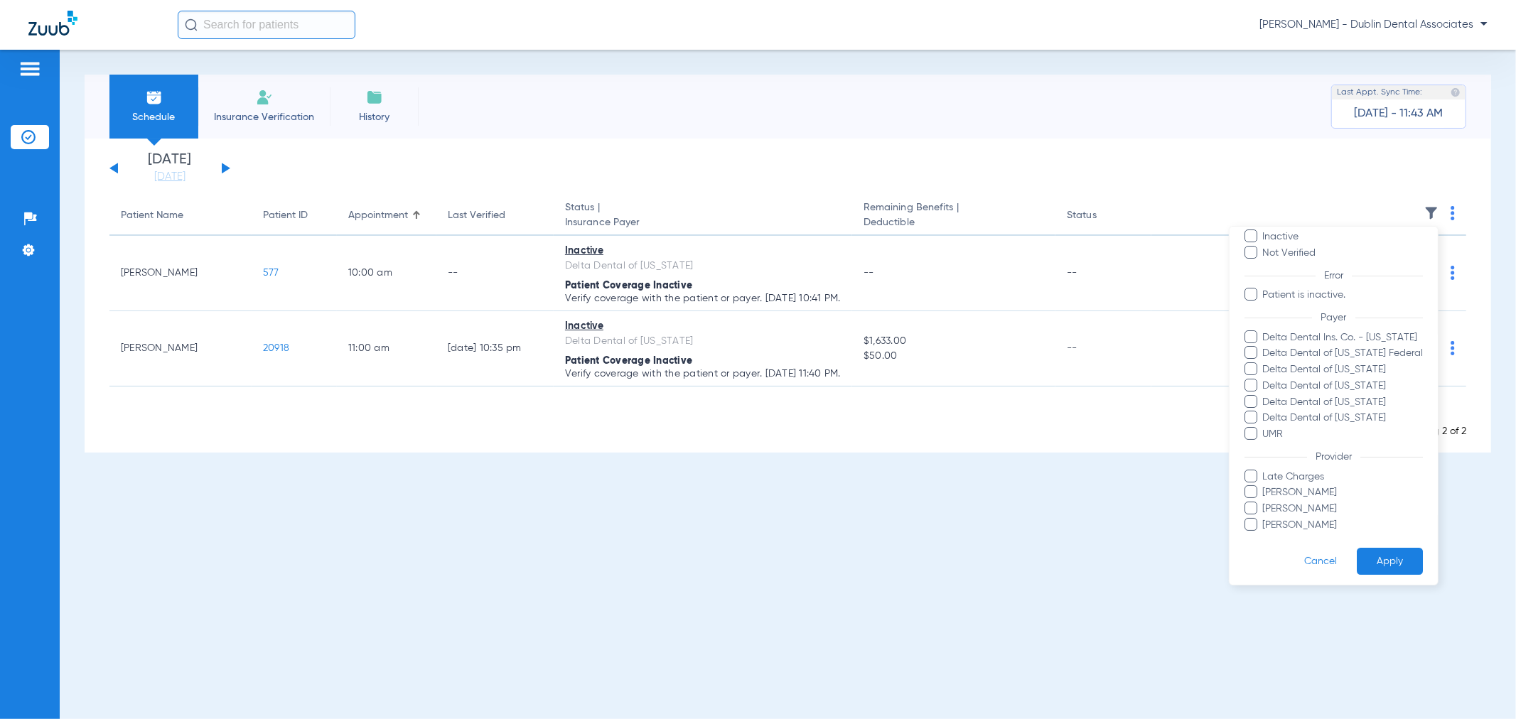 The height and width of the screenshot is (719, 1516). What do you see at coordinates (1389, 561) in the screenshot?
I see `button: Apply` at bounding box center [1389, 561].